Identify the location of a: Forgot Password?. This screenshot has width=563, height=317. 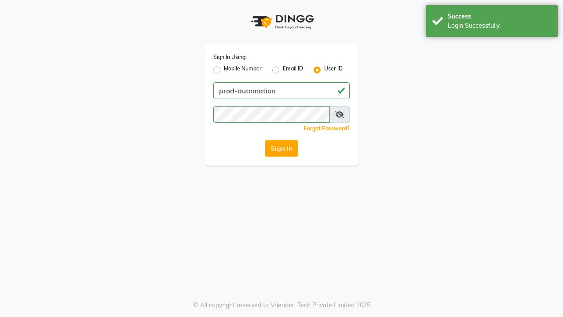
(327, 128).